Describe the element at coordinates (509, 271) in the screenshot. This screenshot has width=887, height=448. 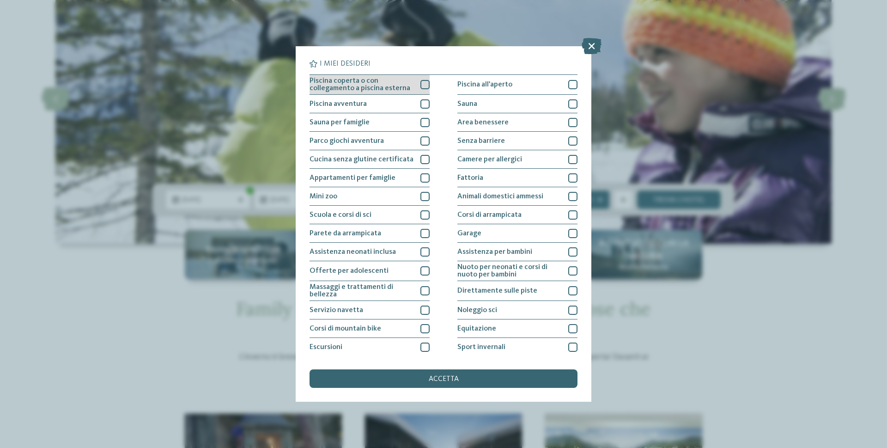
I see `span: Nuoto per neonati e corsi di nuoto per bambini` at that location.